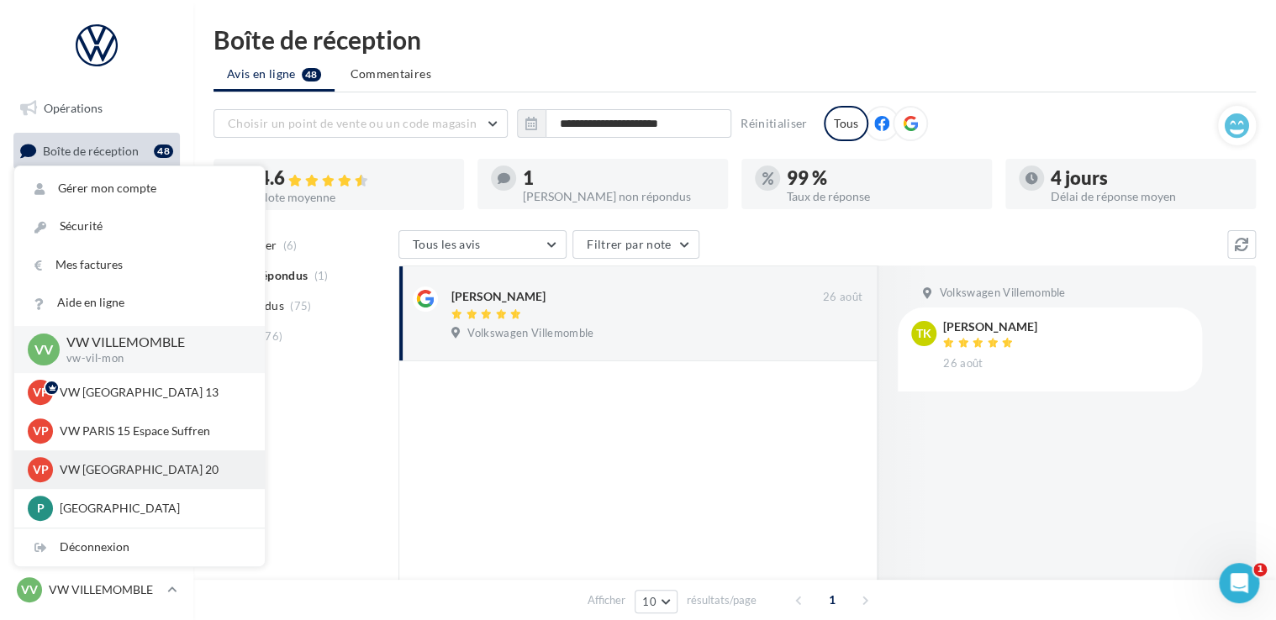 The height and width of the screenshot is (620, 1276). Describe the element at coordinates (97, 409) in the screenshot. I see `a: PLV et print personnalisable` at that location.